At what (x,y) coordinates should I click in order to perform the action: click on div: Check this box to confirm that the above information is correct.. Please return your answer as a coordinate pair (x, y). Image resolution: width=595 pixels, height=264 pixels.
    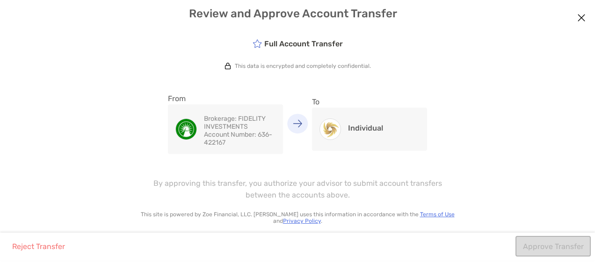
    Looking at the image, I should click on (298, 241).